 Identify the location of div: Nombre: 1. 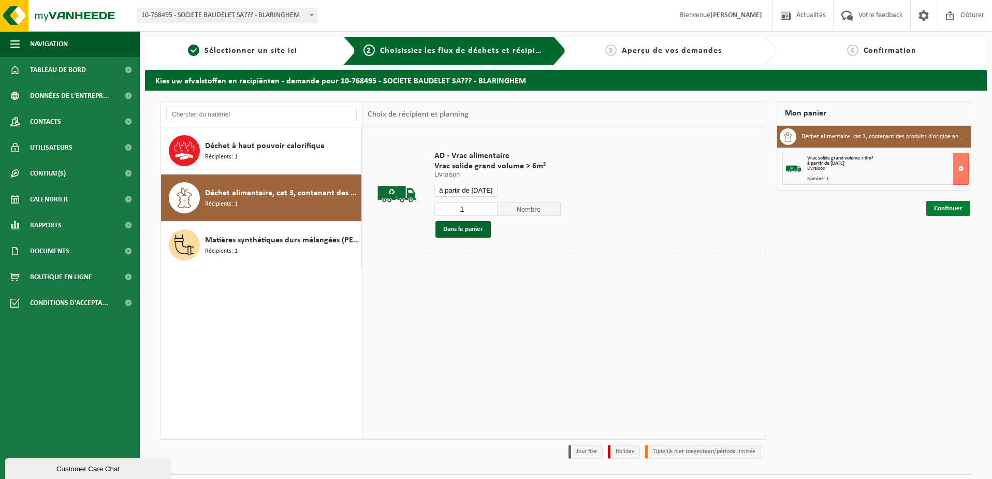
(888, 179).